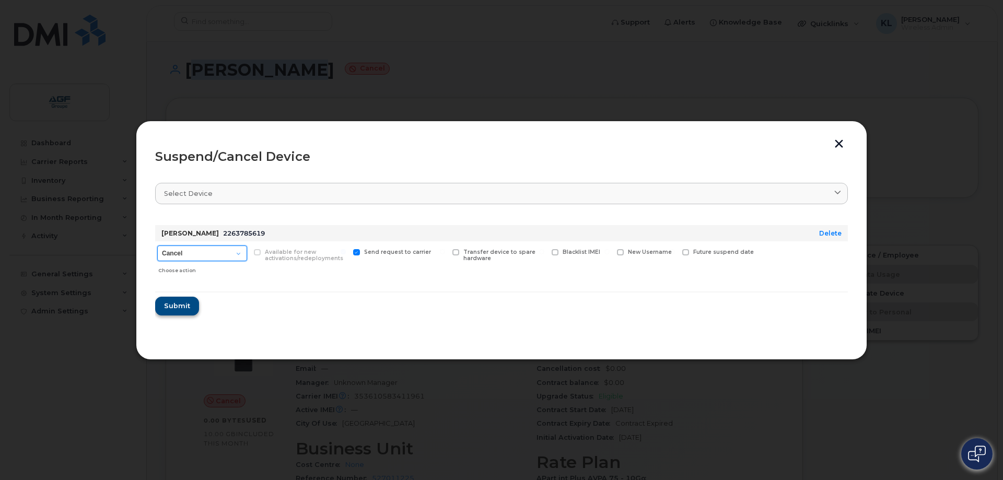 This screenshot has height=480, width=1003. I want to click on div: Suspend/Cancel Device, so click(501, 157).